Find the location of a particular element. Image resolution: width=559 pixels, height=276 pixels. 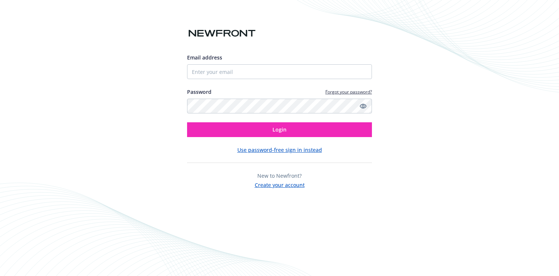

input: Enter your email is located at coordinates (279, 72).